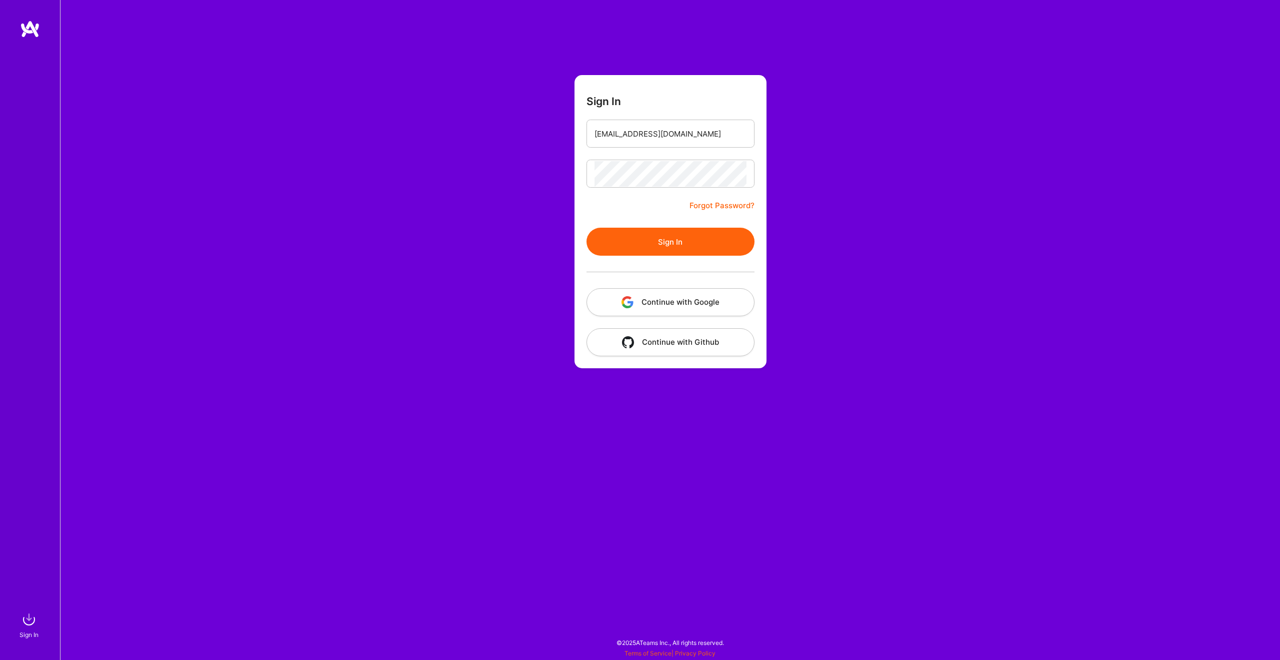  What do you see at coordinates (671, 242) in the screenshot?
I see `button: Sign In` at bounding box center [671, 242].